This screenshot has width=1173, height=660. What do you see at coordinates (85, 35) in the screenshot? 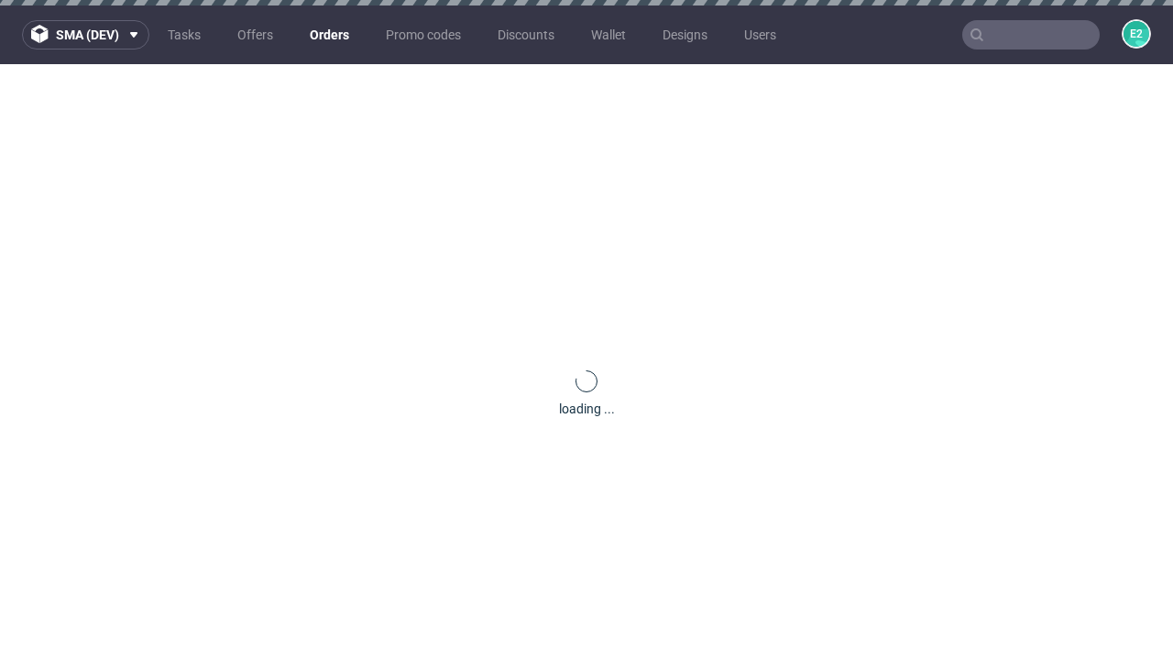
I see `button: sma (dev)` at bounding box center [85, 35].